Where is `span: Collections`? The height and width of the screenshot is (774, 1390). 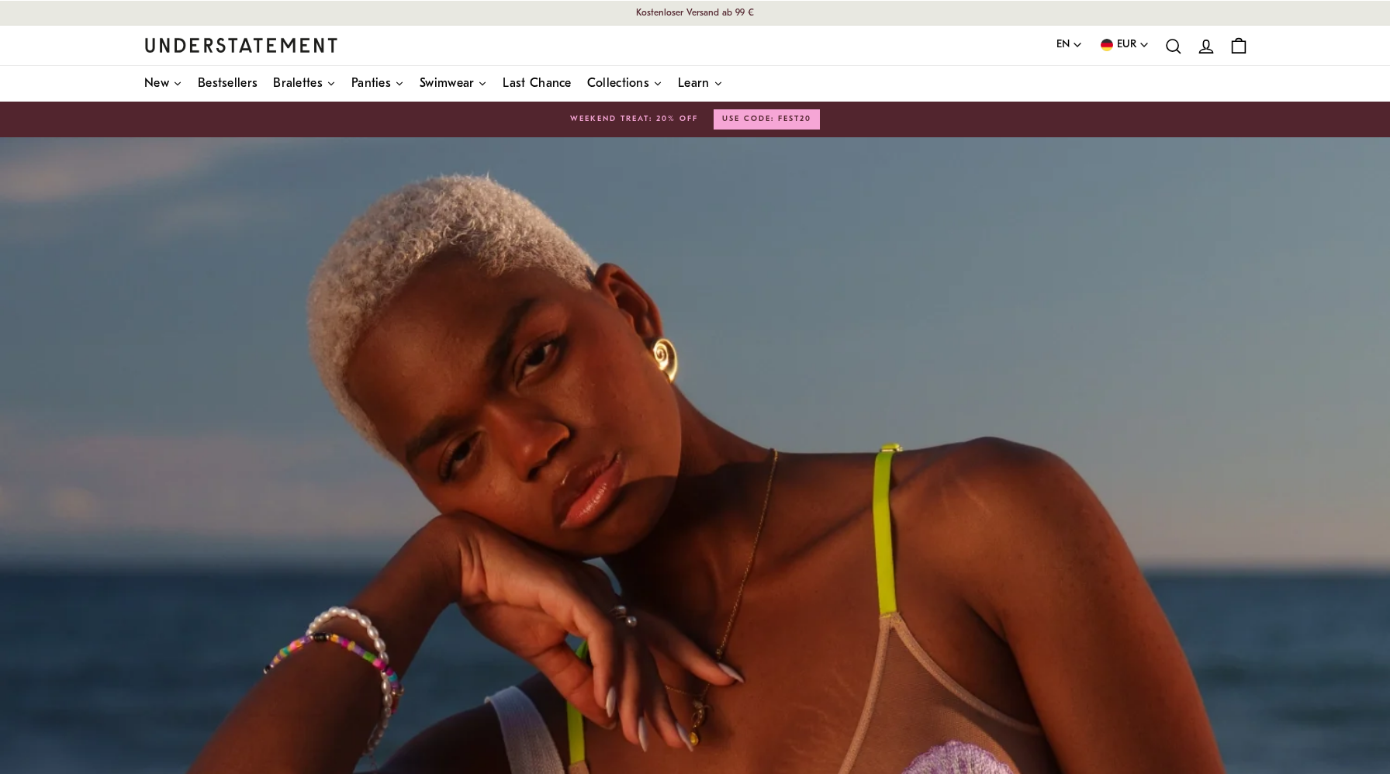 span: Collections is located at coordinates (618, 84).